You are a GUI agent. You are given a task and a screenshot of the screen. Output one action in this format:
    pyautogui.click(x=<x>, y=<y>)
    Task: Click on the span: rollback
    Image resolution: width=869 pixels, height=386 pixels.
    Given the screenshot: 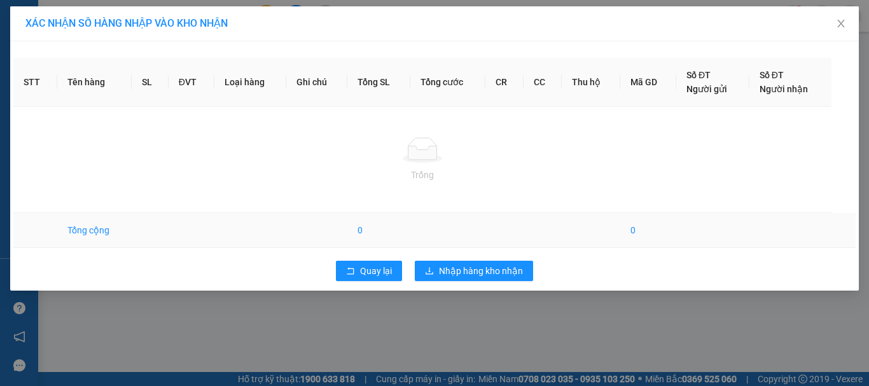 What is the action you would take?
    pyautogui.click(x=350, y=272)
    